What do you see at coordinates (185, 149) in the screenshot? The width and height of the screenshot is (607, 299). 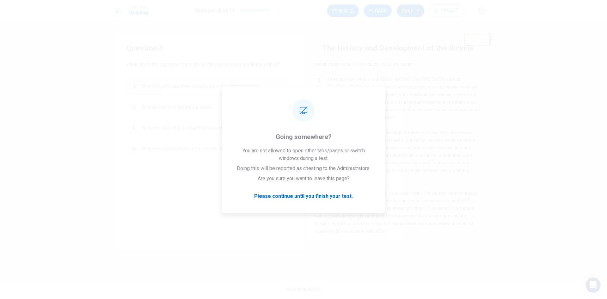 I see `span: Bicycles will become less eco-friendly.` at bounding box center [185, 149].